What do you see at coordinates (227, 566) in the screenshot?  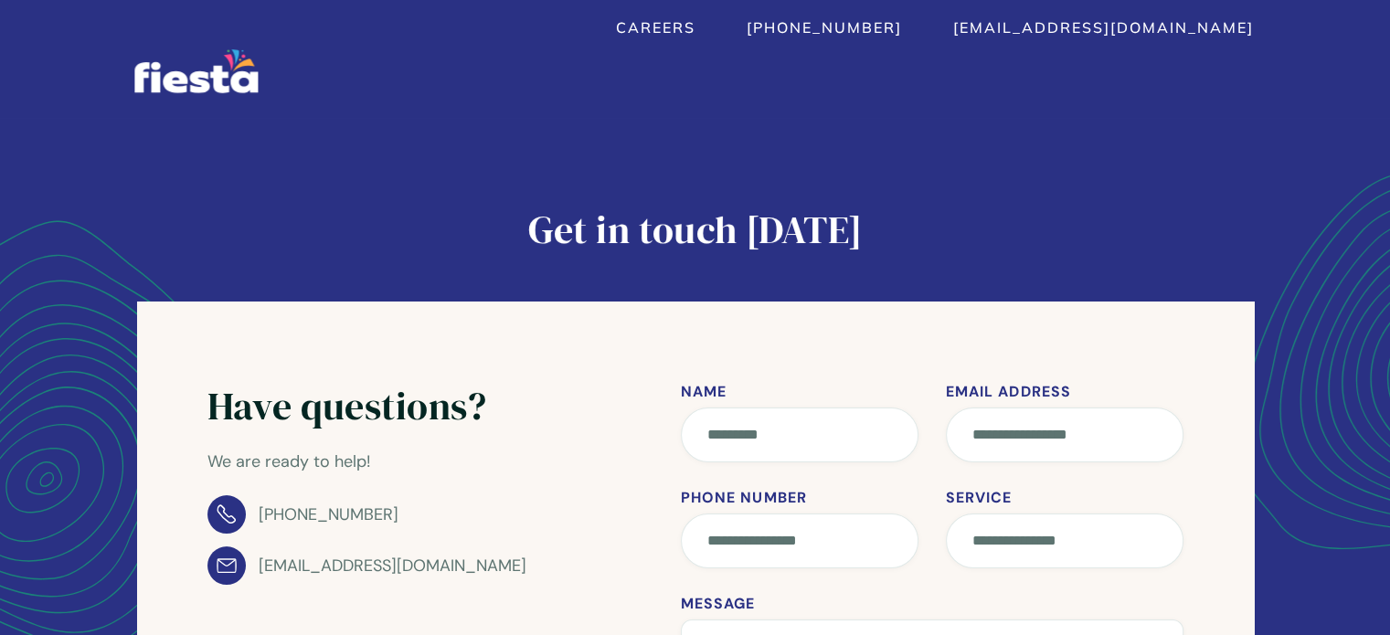 I see `img: Email Icon - Doctor Webflow Template` at bounding box center [227, 566].